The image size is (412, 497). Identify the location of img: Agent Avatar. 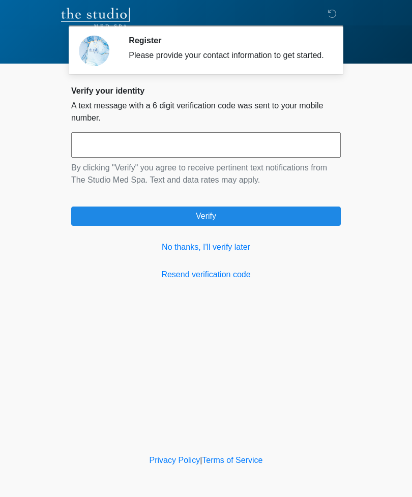
(94, 51).